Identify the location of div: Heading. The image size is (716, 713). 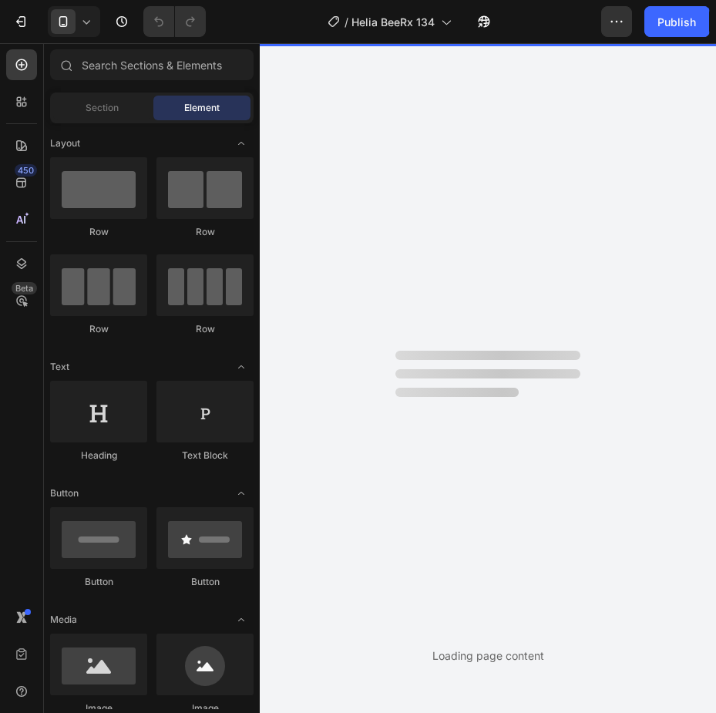
(99, 456).